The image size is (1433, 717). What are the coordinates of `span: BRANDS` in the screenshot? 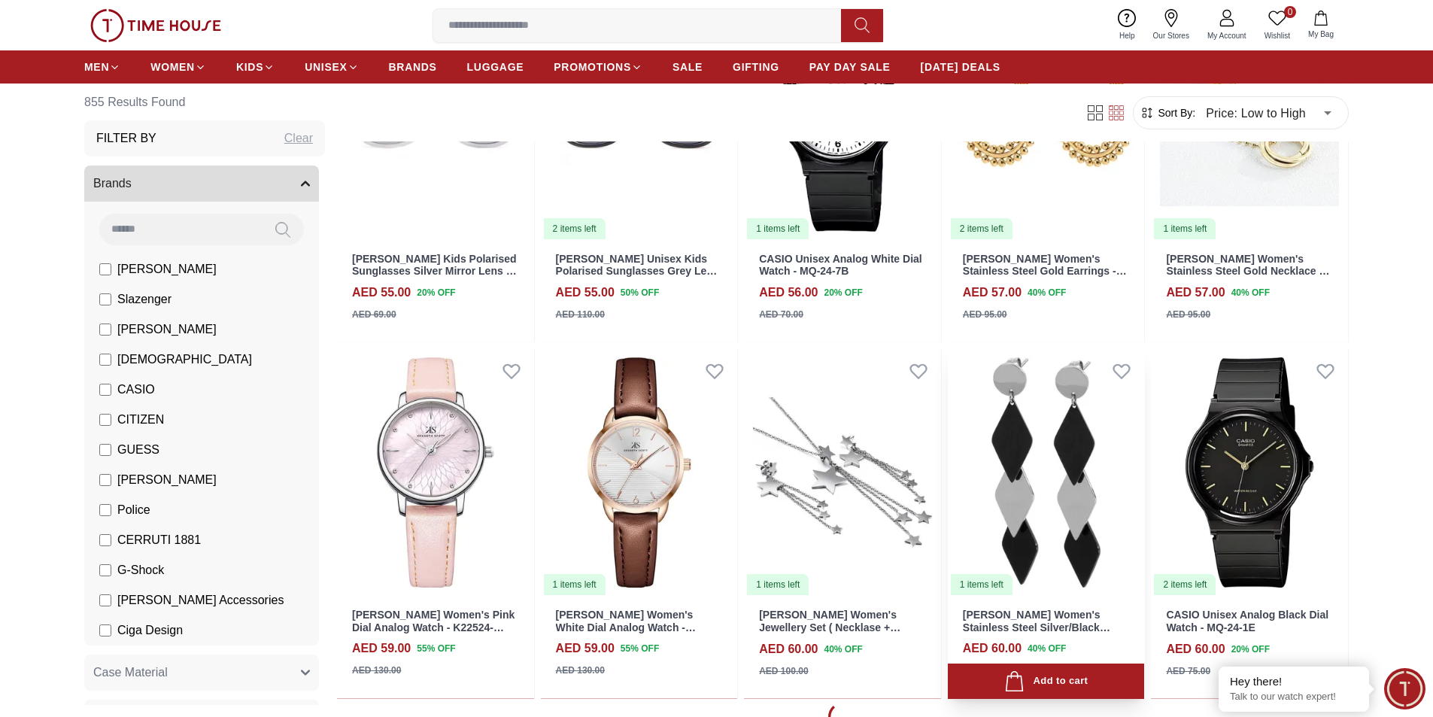 It's located at (413, 67).